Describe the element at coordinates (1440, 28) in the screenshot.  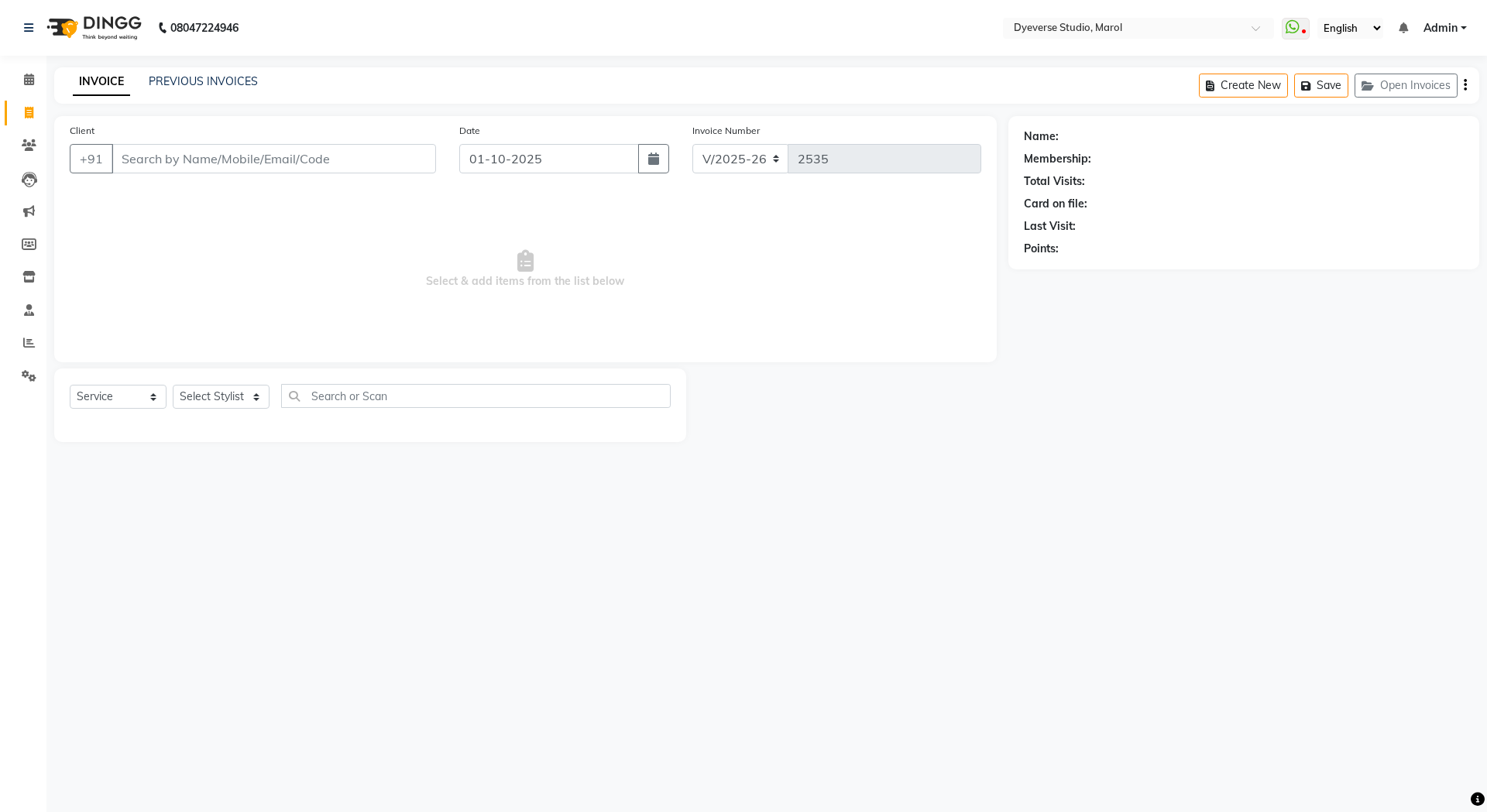
I see `span: Admin` at that location.